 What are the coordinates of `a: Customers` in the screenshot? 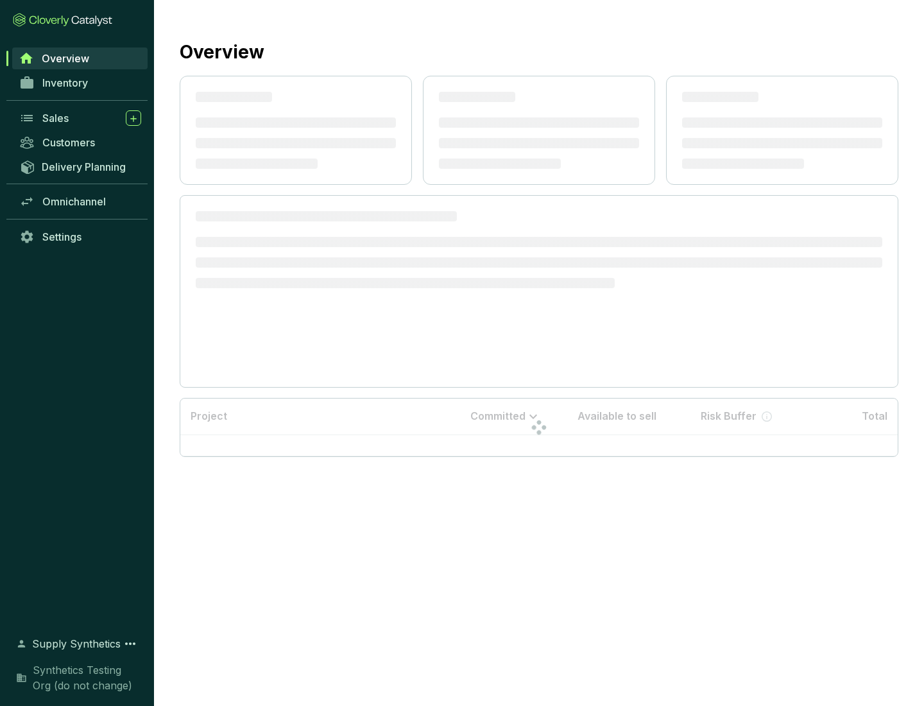 It's located at (80, 143).